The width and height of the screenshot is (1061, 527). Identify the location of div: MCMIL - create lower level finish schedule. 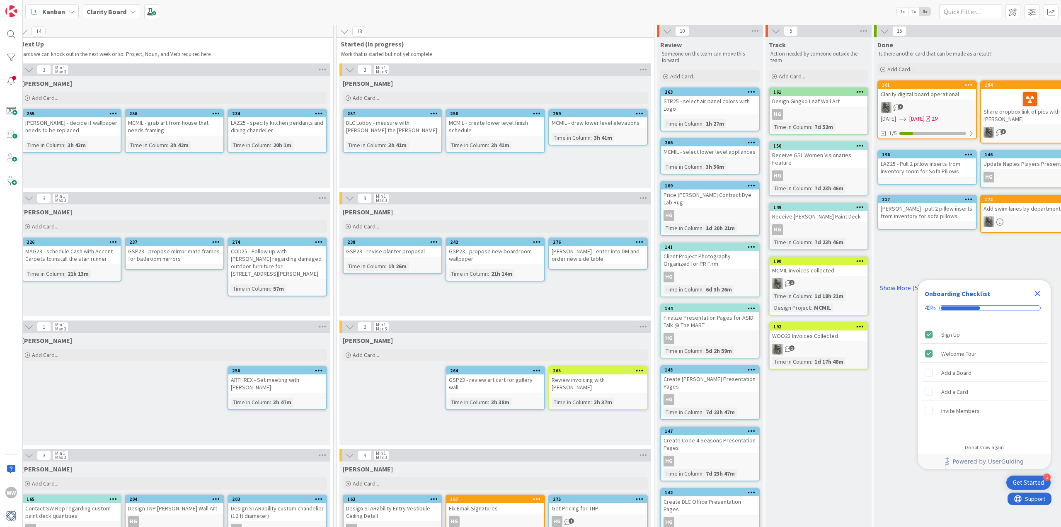
(495, 126).